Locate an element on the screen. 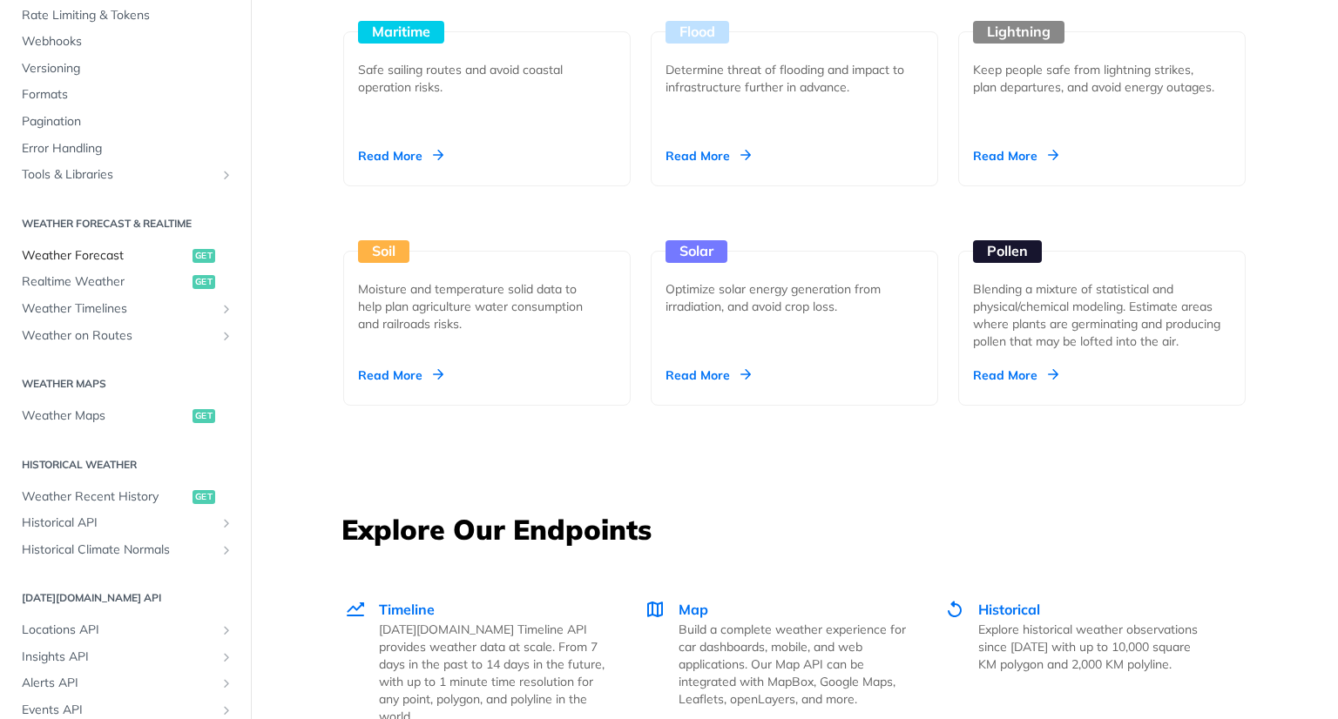  a: Solar Optimize solar energy generation from irradiation, and avoid crop loss. Read More is located at coordinates (794, 296).